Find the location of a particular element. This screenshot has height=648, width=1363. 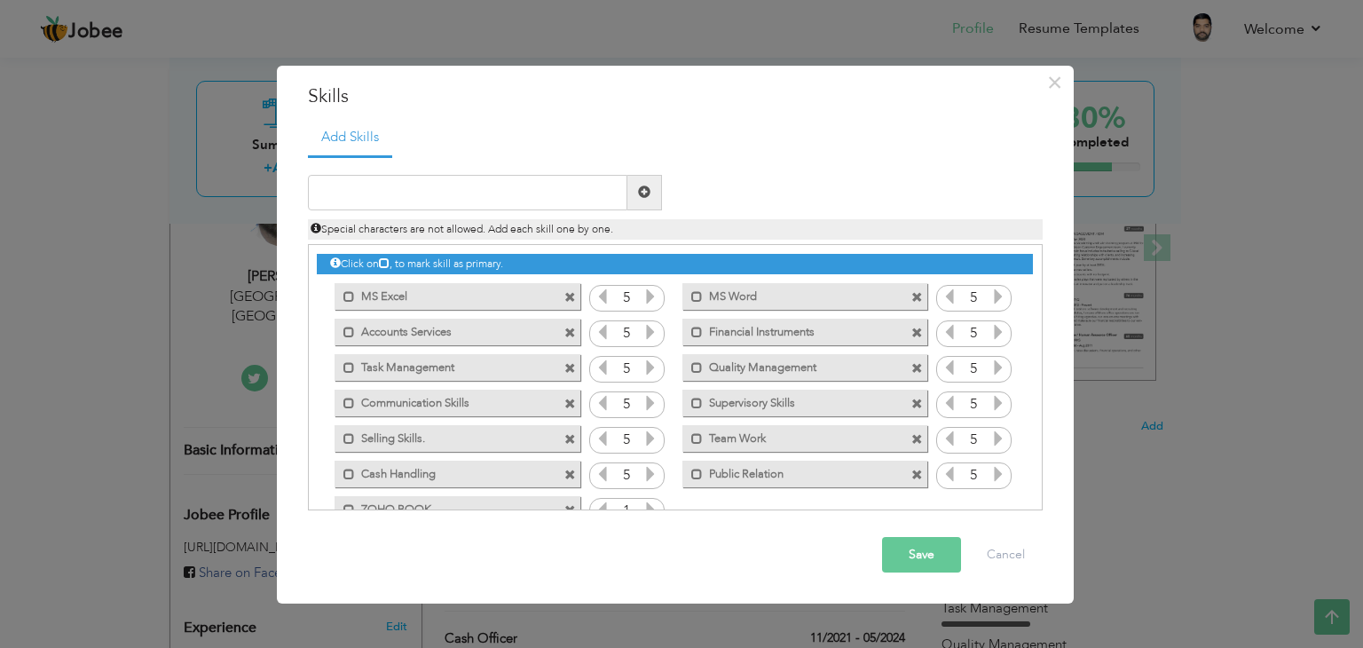

button: Save is located at coordinates (921, 554).